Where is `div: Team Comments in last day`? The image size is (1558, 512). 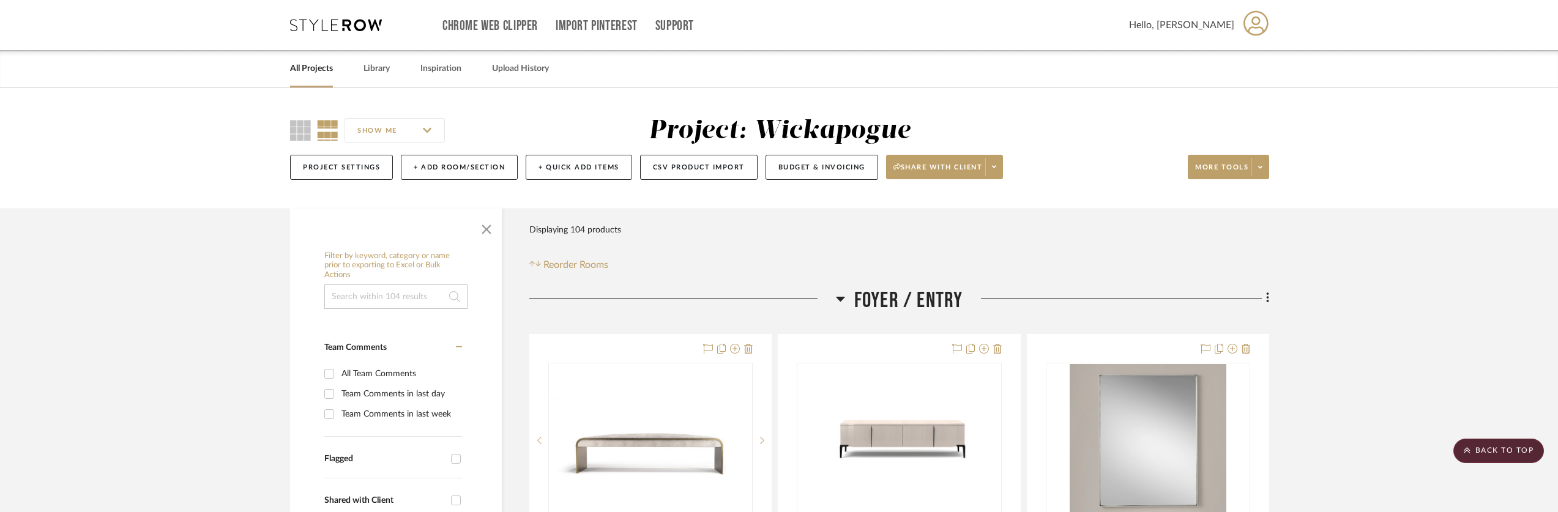 div: Team Comments in last day is located at coordinates (400, 394).